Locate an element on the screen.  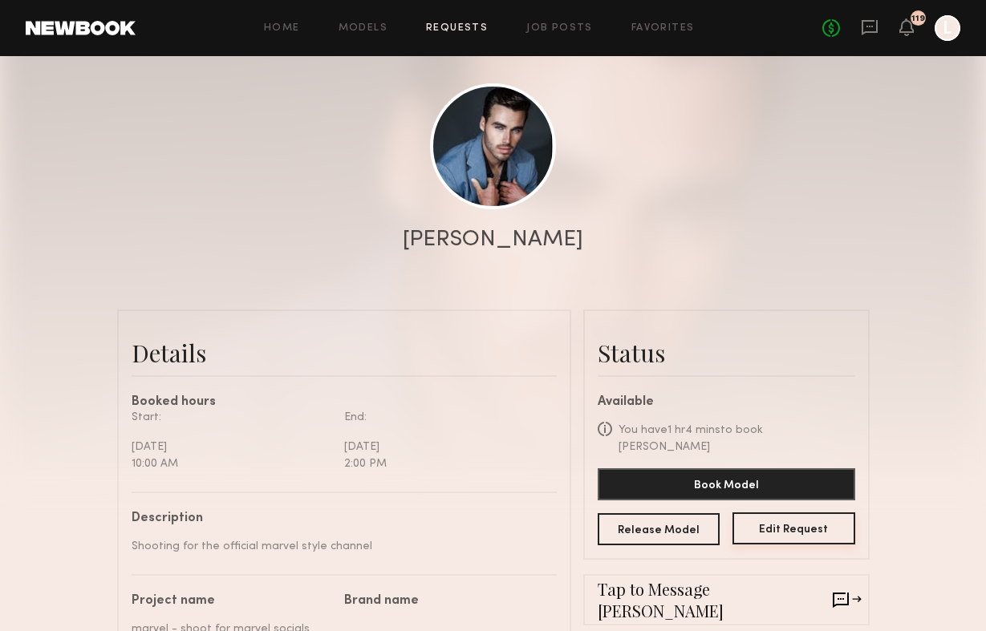
div: 2:00 PM is located at coordinates (444, 464).